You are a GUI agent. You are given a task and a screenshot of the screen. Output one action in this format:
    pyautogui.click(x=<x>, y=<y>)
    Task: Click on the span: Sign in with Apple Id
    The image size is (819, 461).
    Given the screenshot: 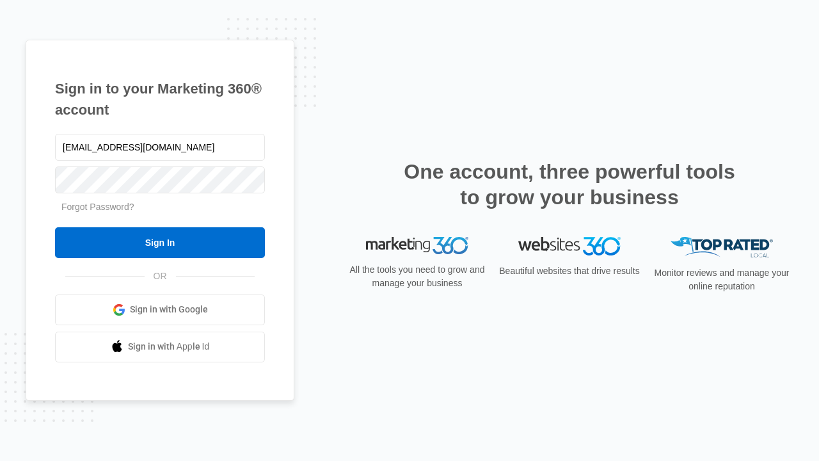 What is the action you would take?
    pyautogui.click(x=169, y=346)
    